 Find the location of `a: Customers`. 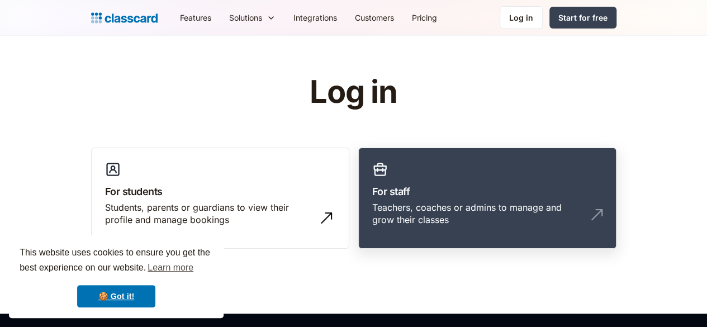

a: Customers is located at coordinates (375, 17).